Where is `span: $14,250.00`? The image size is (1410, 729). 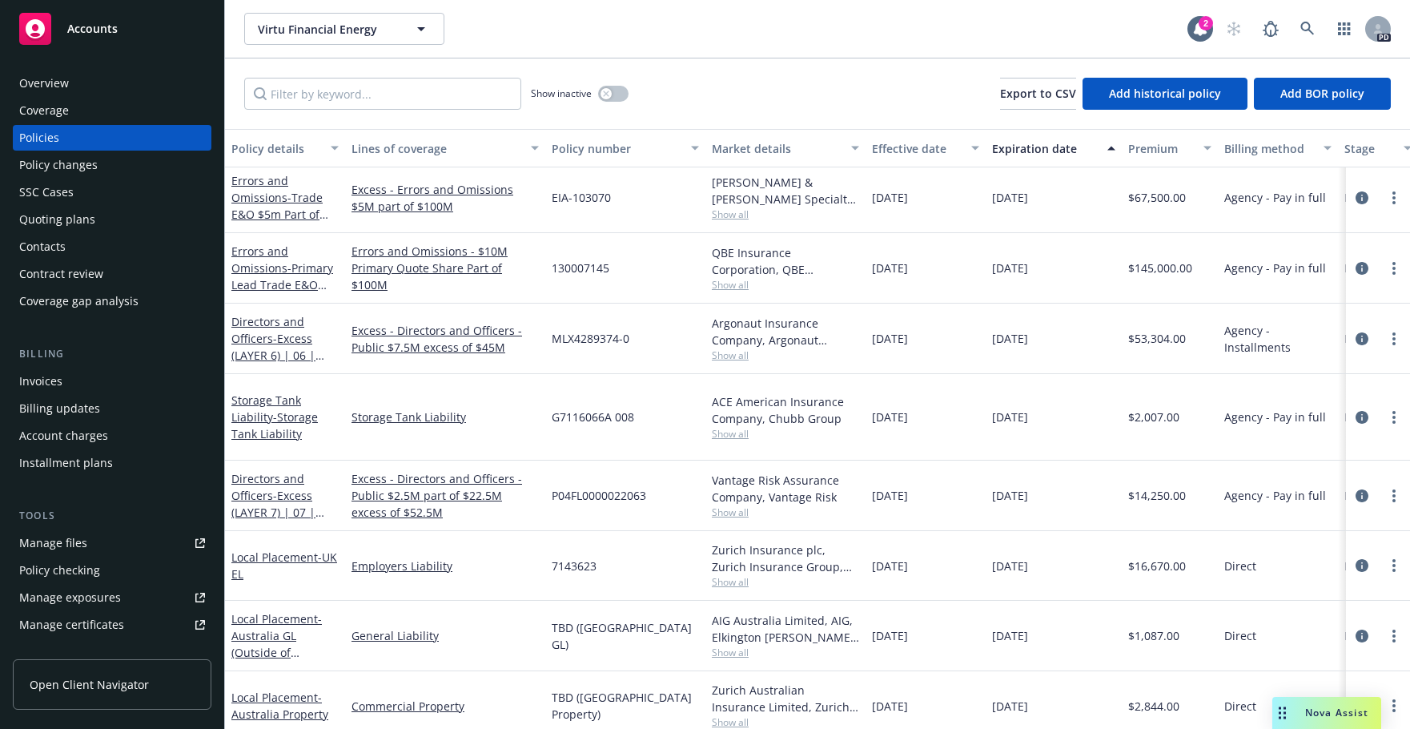
span: $14,250.00 is located at coordinates (1157, 495).